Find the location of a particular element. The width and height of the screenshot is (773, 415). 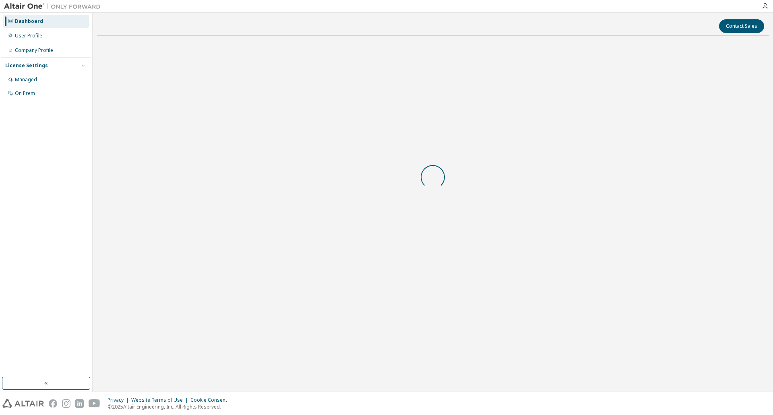

img: altair_logo.svg is located at coordinates (23, 403).